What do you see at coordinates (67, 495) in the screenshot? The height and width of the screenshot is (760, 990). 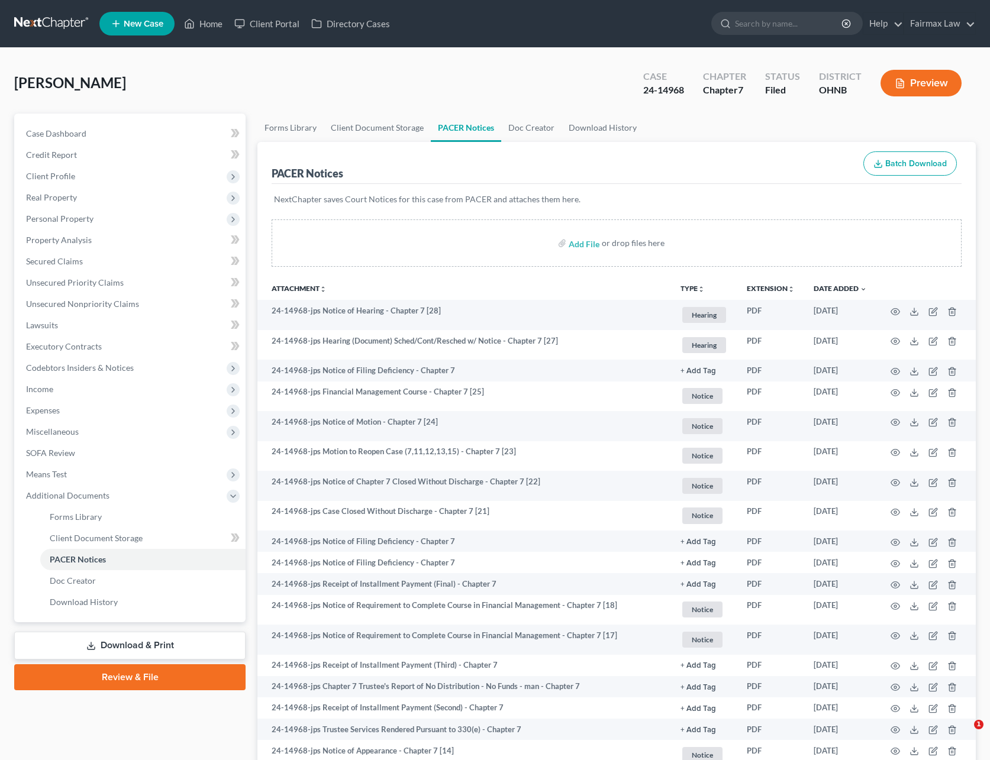 I see `span: Additional Documents` at bounding box center [67, 495].